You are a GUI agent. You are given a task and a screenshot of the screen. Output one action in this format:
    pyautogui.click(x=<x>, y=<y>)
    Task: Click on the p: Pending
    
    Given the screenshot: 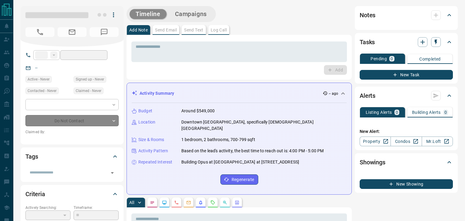 What is the action you would take?
    pyautogui.click(x=379, y=59)
    